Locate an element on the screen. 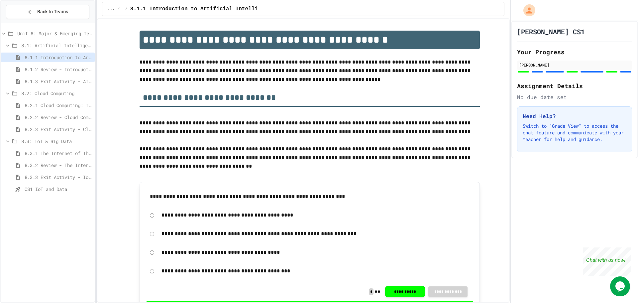 Image resolution: width=638 pixels, height=303 pixels. span: 8.1.3 Exit Activity - AI Detective is located at coordinates (58, 81).